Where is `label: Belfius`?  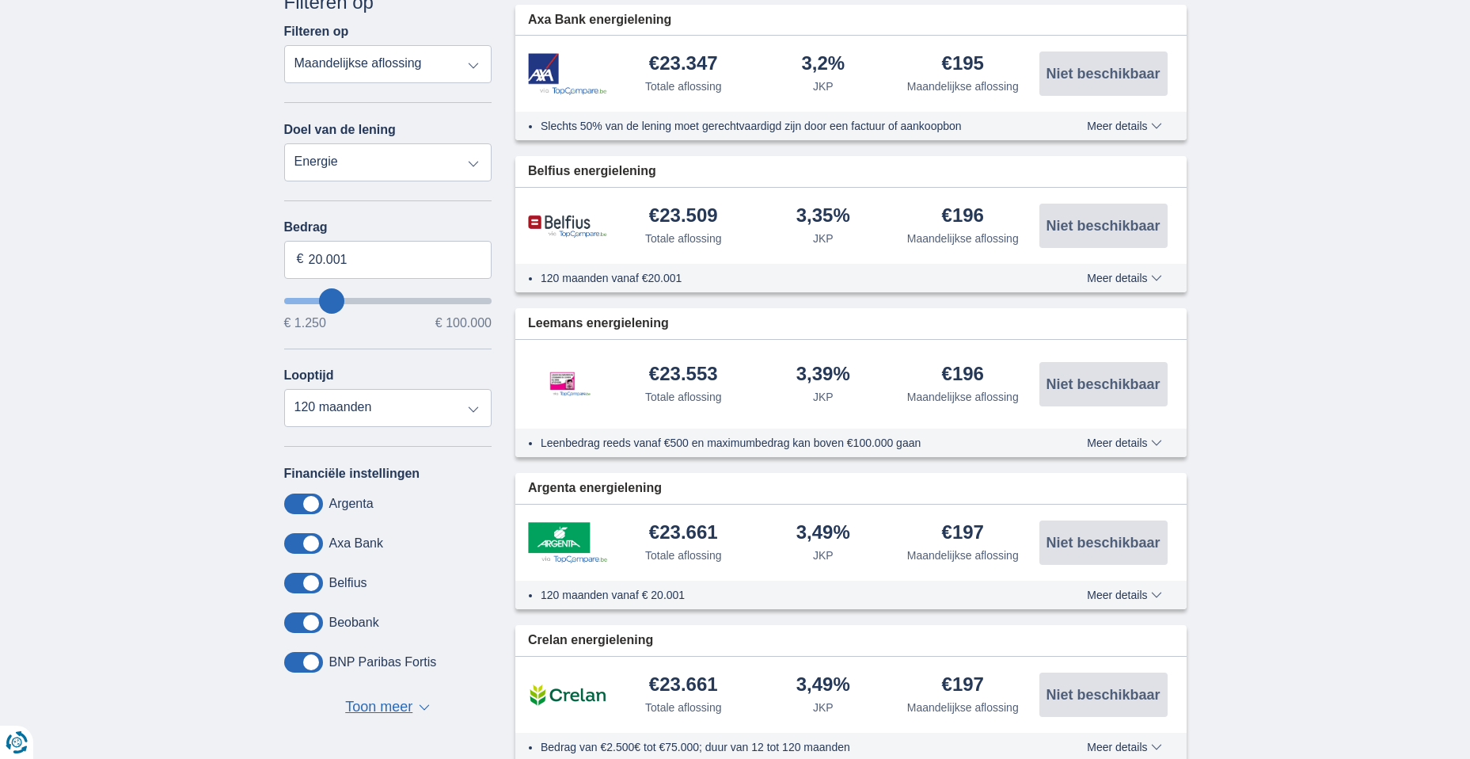
label: Belfius is located at coordinates (348, 583).